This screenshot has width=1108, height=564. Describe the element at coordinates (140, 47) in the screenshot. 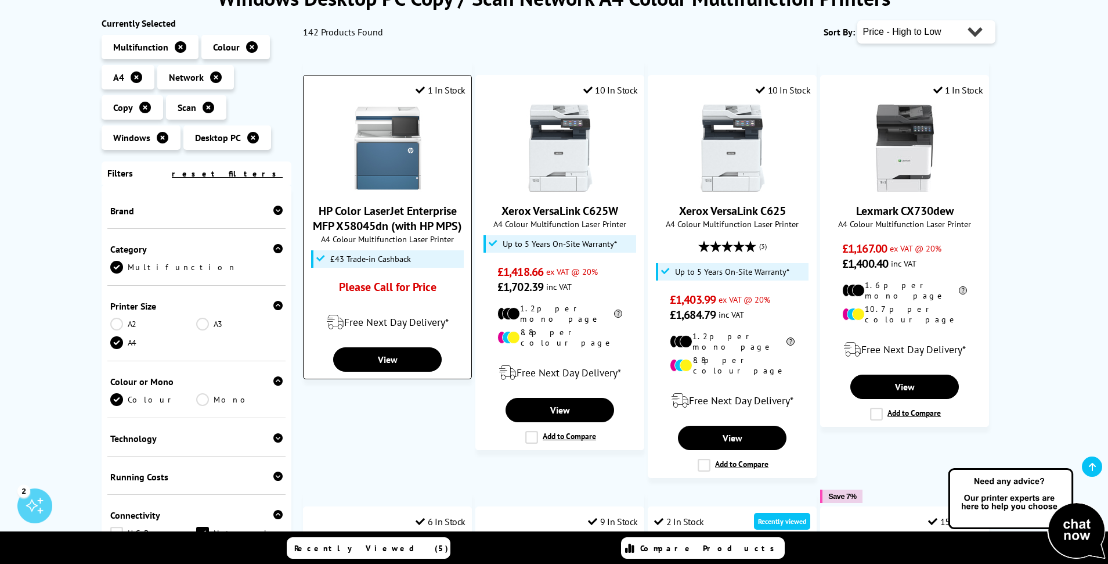

I see `span: Multifunction` at that location.